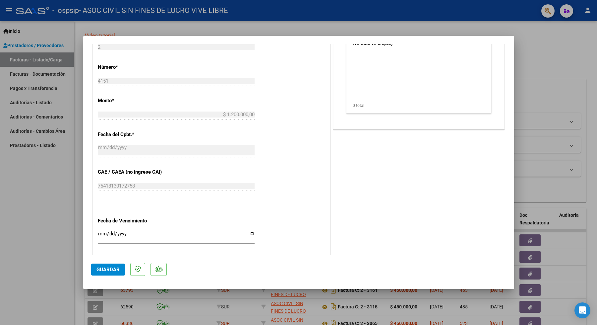 This screenshot has height=325, width=597. I want to click on p: Monto, so click(132, 100).